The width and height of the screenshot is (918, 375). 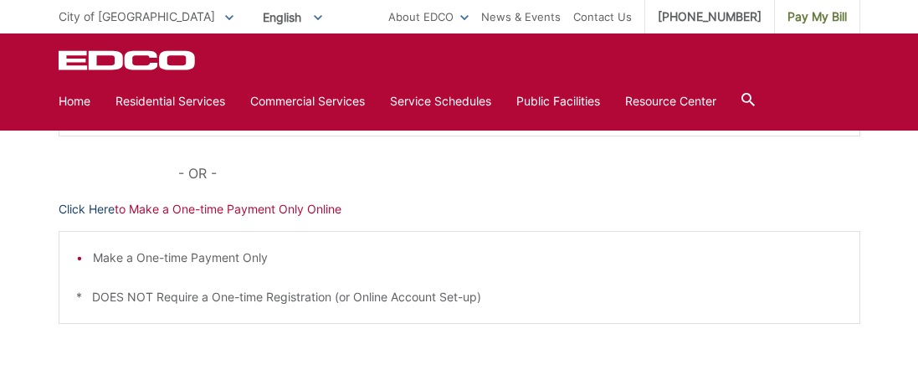 What do you see at coordinates (459, 209) in the screenshot?
I see `p: to Make a One-time Payment Only Online` at bounding box center [459, 209].